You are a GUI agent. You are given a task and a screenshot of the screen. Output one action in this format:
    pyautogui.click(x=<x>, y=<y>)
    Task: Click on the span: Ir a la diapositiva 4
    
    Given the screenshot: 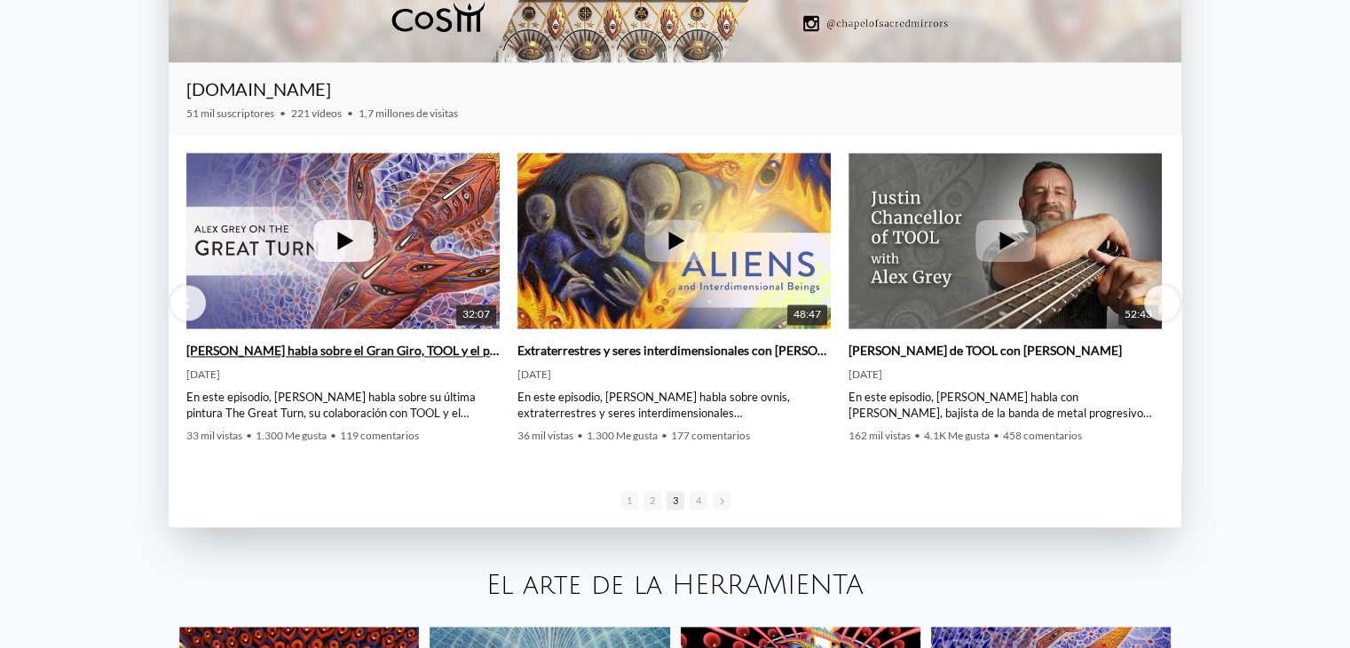 What is the action you would take?
    pyautogui.click(x=699, y=500)
    